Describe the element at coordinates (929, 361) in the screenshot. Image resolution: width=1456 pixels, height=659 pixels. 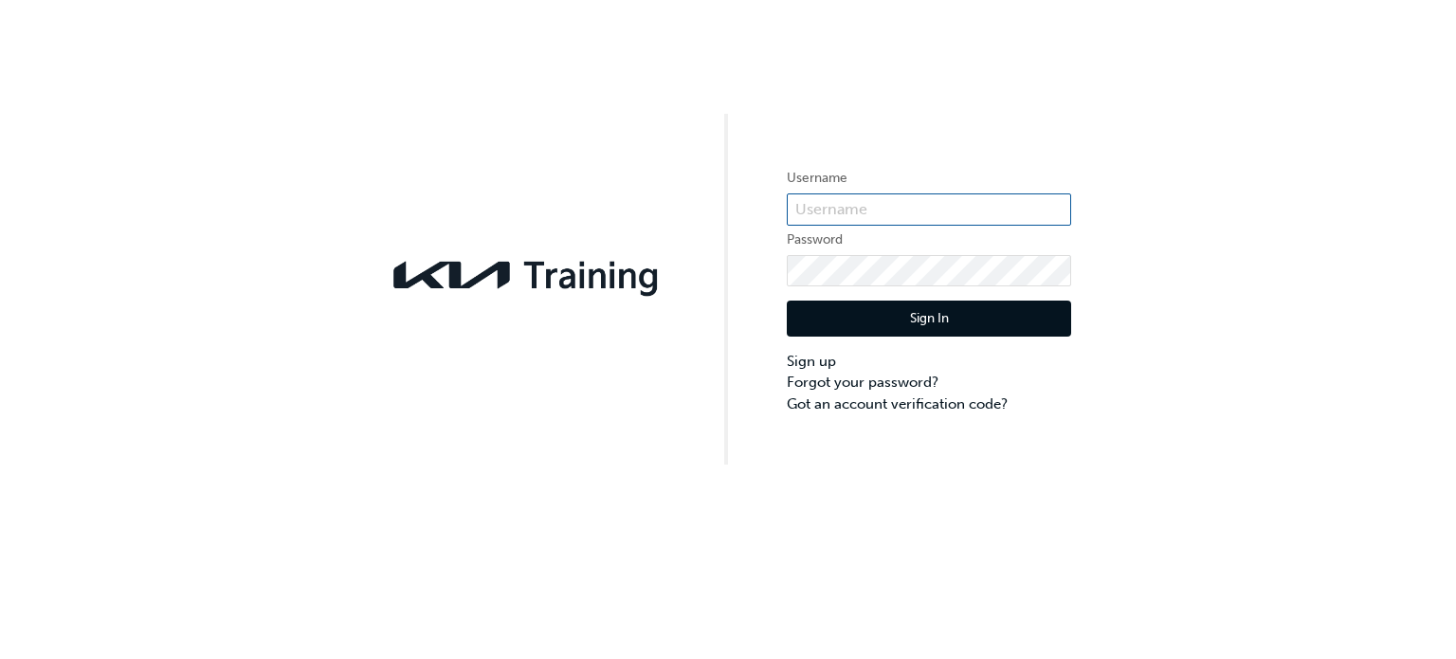
I see `a: Sign up` at that location.